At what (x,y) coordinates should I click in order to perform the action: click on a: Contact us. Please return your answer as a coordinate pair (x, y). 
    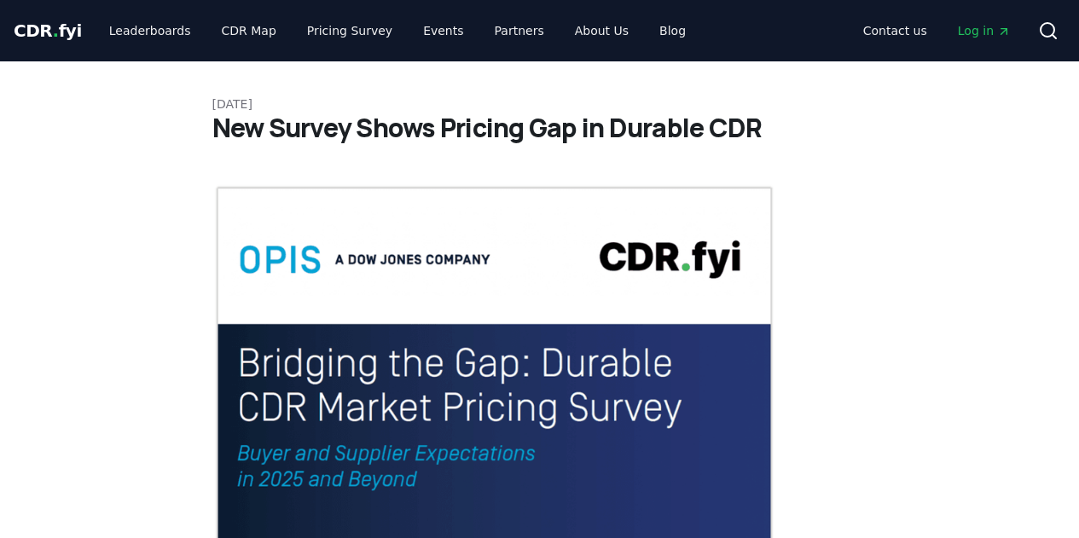
    Looking at the image, I should click on (894, 31).